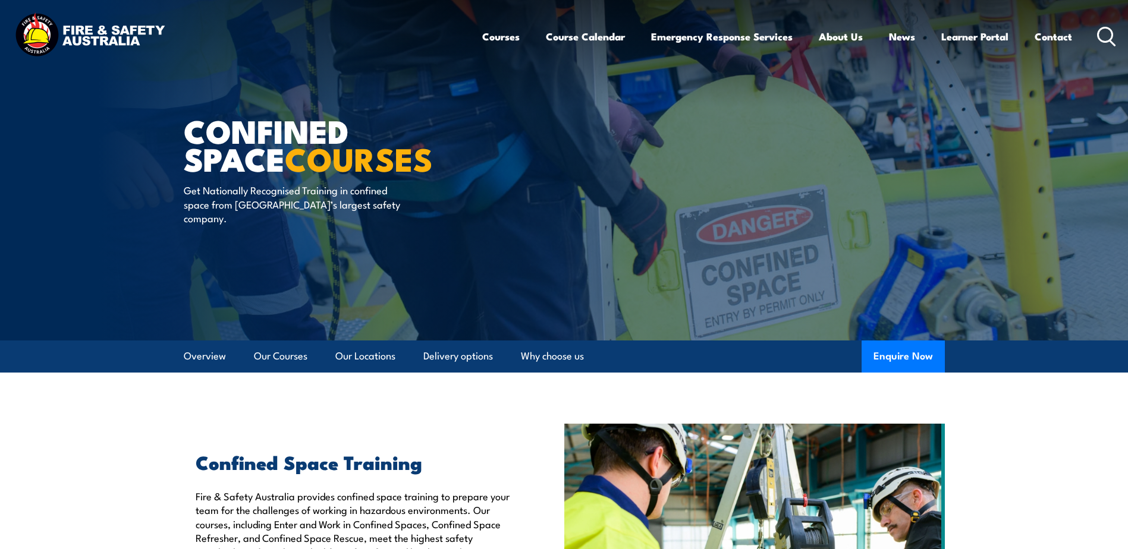 The image size is (1128, 549). I want to click on a: Course Calendar, so click(585, 36).